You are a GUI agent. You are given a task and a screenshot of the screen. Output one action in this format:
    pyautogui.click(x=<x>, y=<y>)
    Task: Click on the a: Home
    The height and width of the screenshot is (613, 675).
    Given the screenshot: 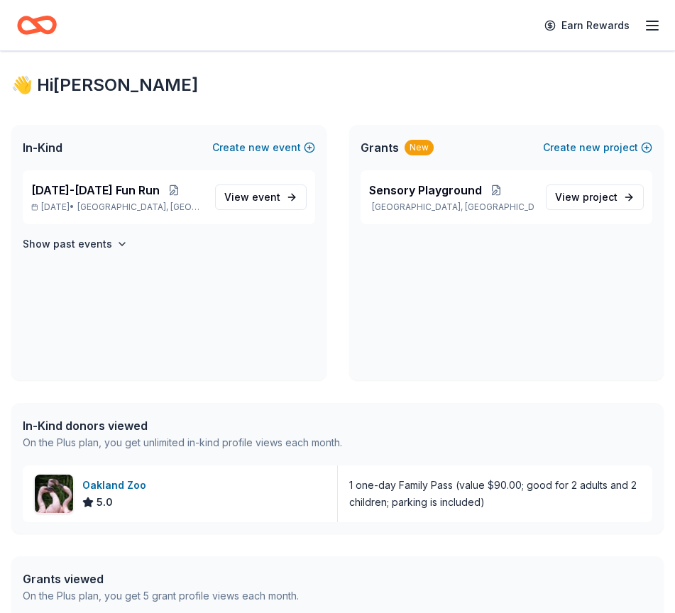 What is the action you would take?
    pyautogui.click(x=37, y=25)
    